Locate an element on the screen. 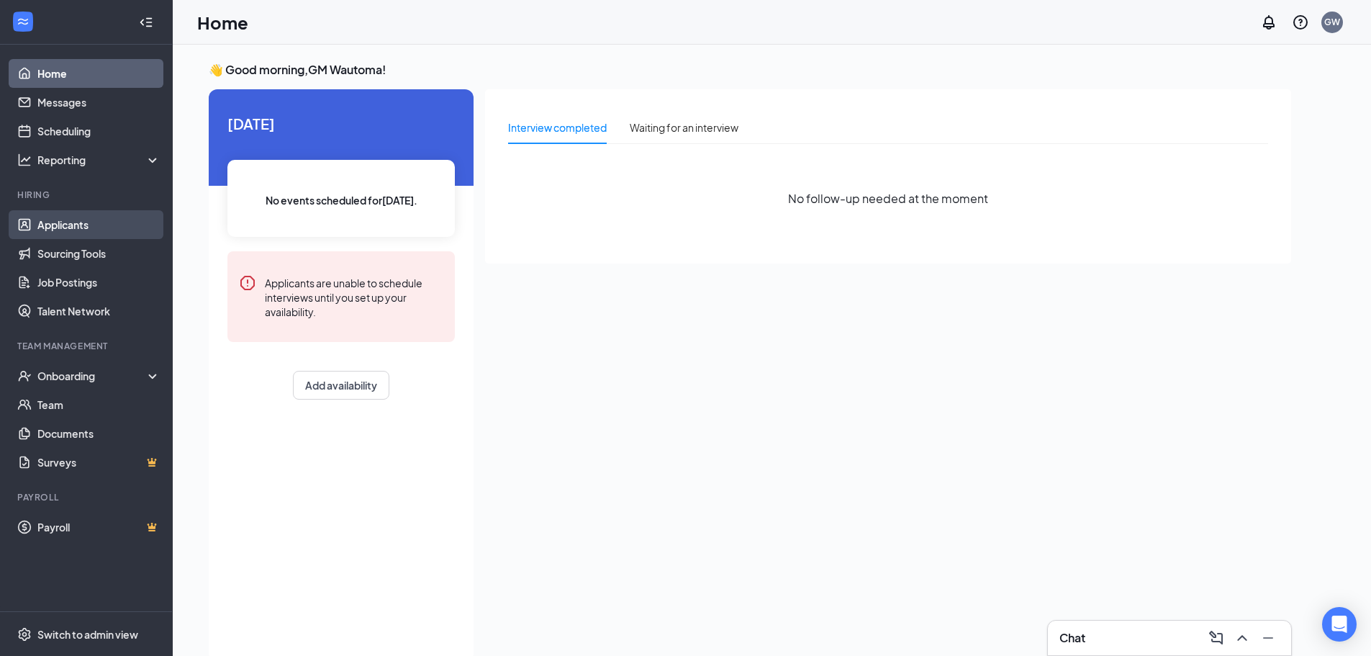 The image size is (1371, 656). svg: ComposeMessage is located at coordinates (1217, 638).